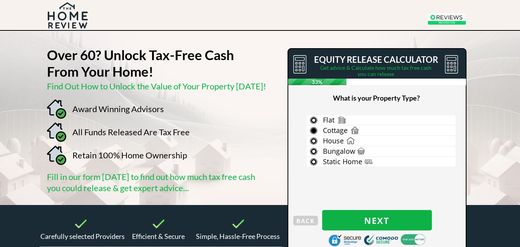  What do you see at coordinates (305, 220) in the screenshot?
I see `button: BACK` at bounding box center [305, 220].